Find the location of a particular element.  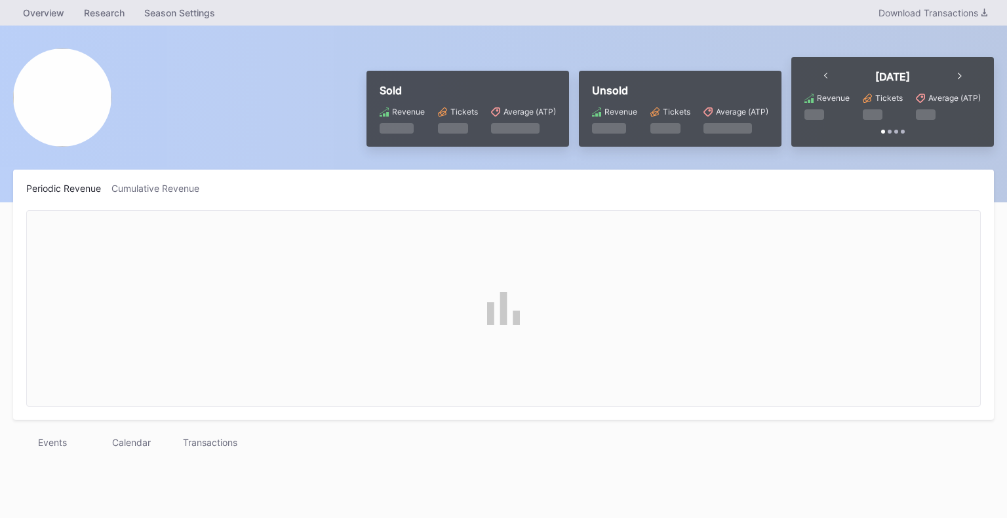

div: Transactions is located at coordinates (210, 442).